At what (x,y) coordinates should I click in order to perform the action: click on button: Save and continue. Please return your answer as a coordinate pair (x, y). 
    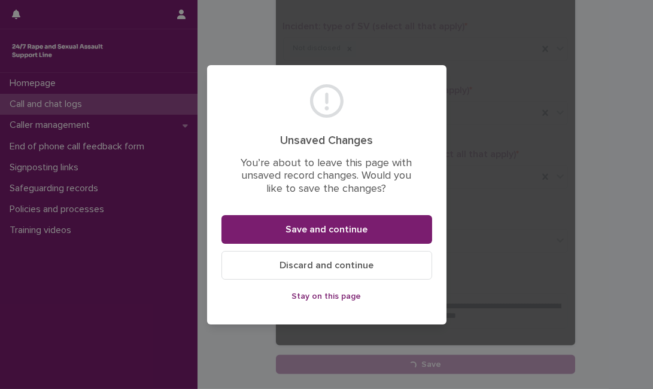
    Looking at the image, I should click on (327, 230).